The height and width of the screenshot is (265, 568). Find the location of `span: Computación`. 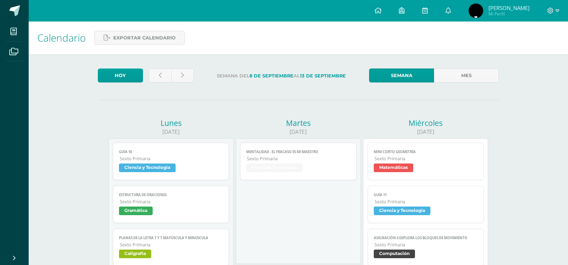

span: Computación is located at coordinates (394, 254).